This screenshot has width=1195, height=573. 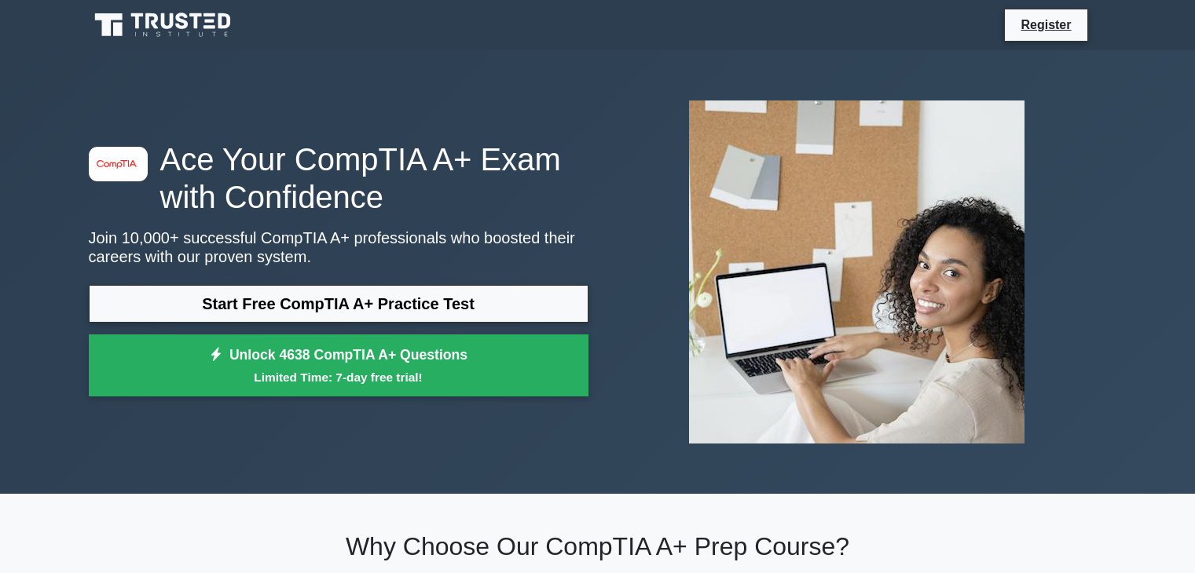 What do you see at coordinates (1045, 24) in the screenshot?
I see `a: Register` at bounding box center [1045, 24].